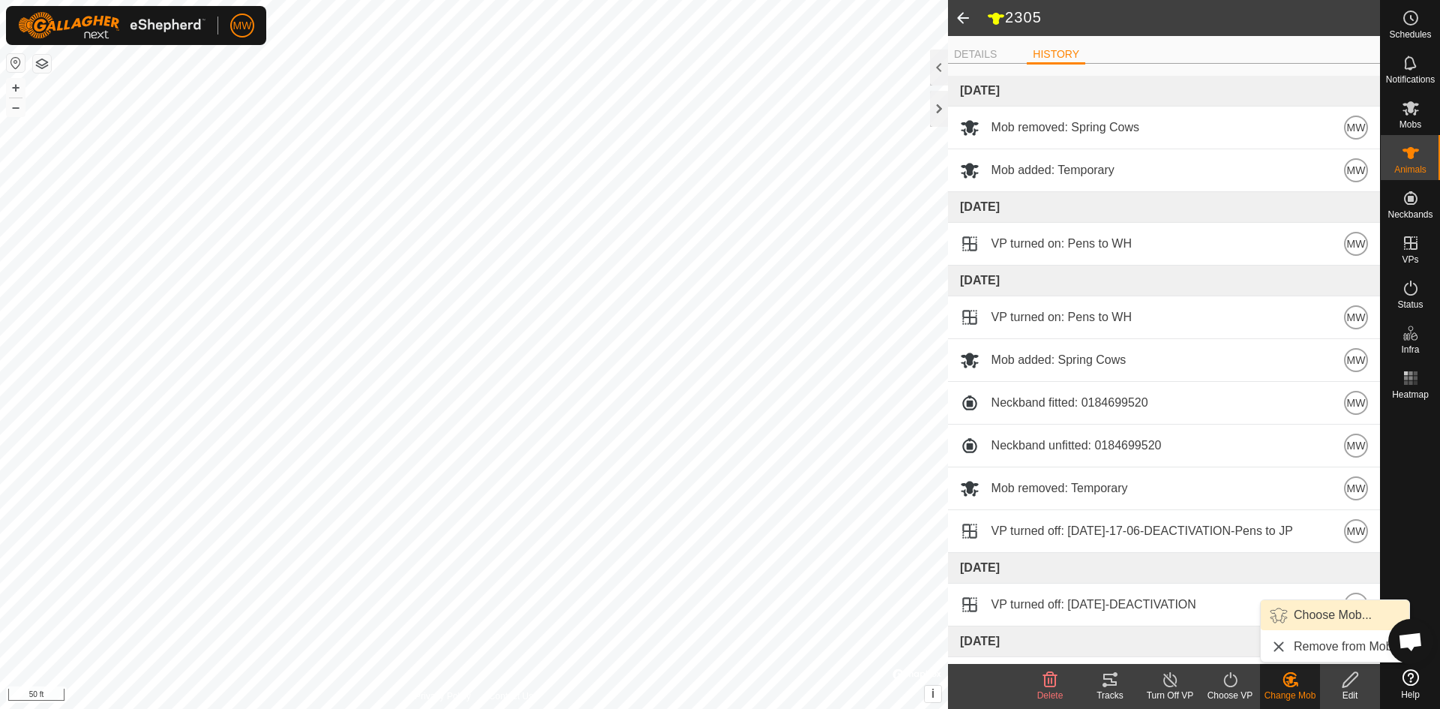 This screenshot has height=709, width=1440. I want to click on li: DETAILS, so click(975, 54).